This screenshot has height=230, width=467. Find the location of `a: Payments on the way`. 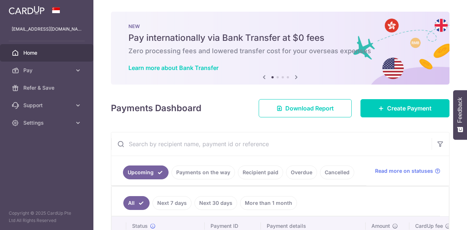

a: Payments on the way is located at coordinates (203, 173).